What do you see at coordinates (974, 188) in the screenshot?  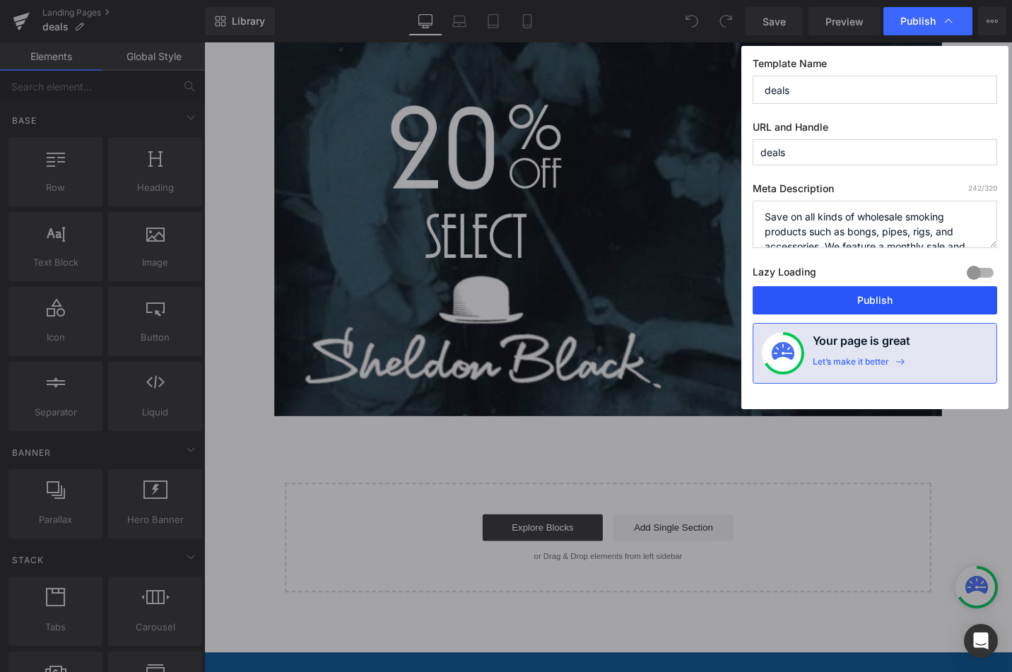 I see `span: 242` at bounding box center [974, 188].